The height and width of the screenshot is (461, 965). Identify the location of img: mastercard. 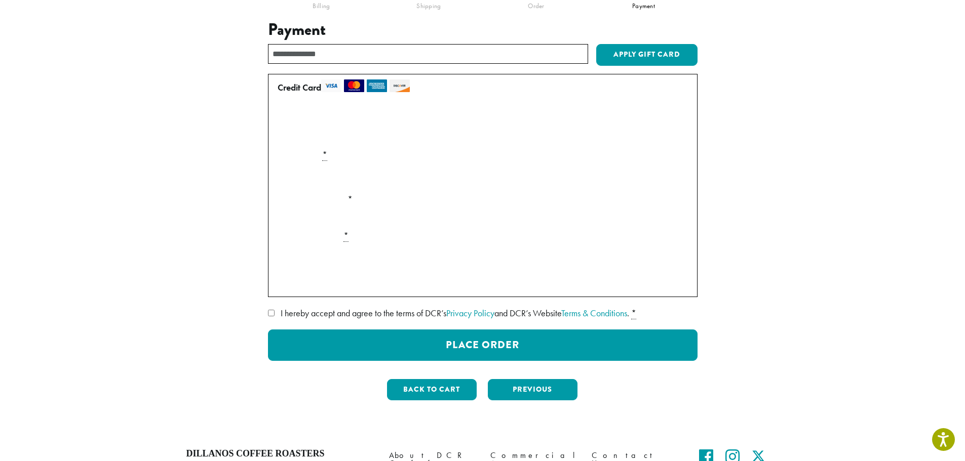
(354, 86).